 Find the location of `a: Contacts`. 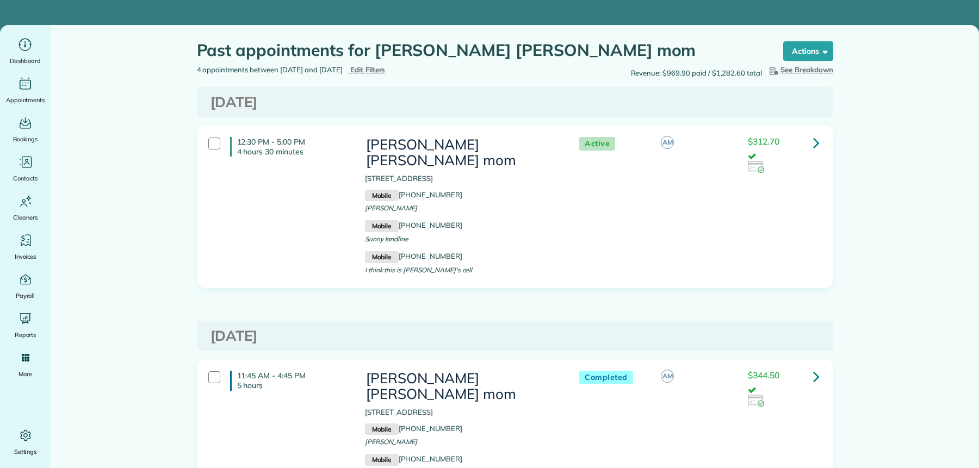

a: Contacts is located at coordinates (25, 169).